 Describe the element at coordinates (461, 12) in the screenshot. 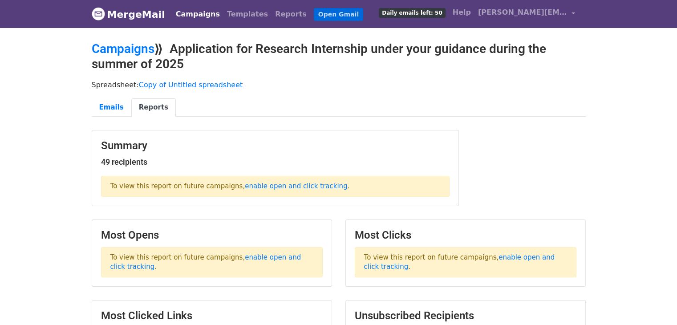

I see `a: Help` at that location.